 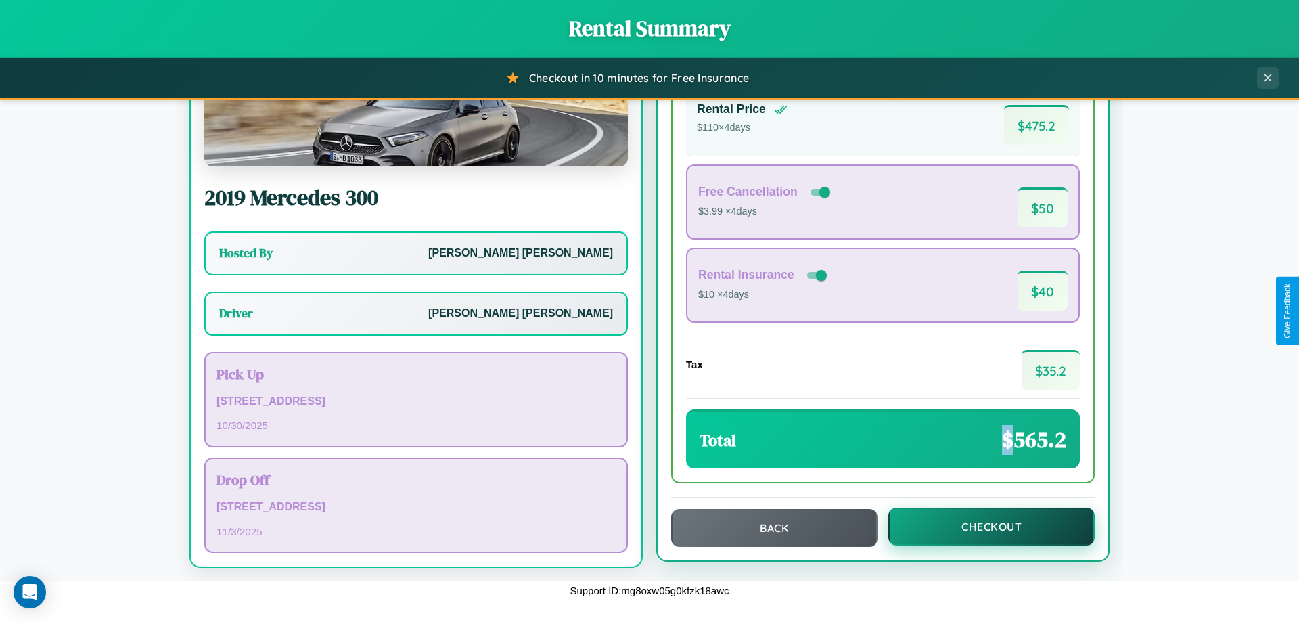 I want to click on h1: Rental Summary, so click(x=649, y=28).